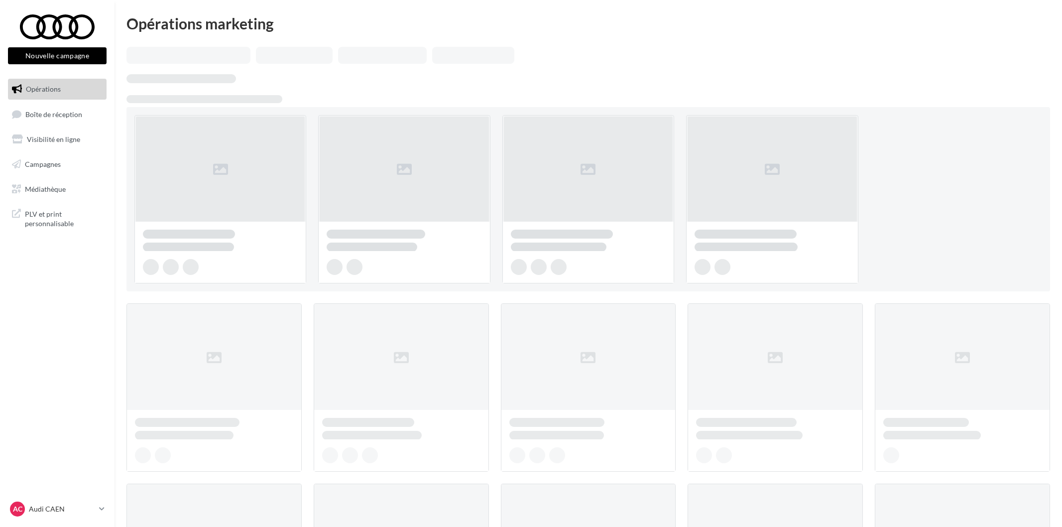 The width and height of the screenshot is (1062, 527). I want to click on span: Campagnes, so click(43, 164).